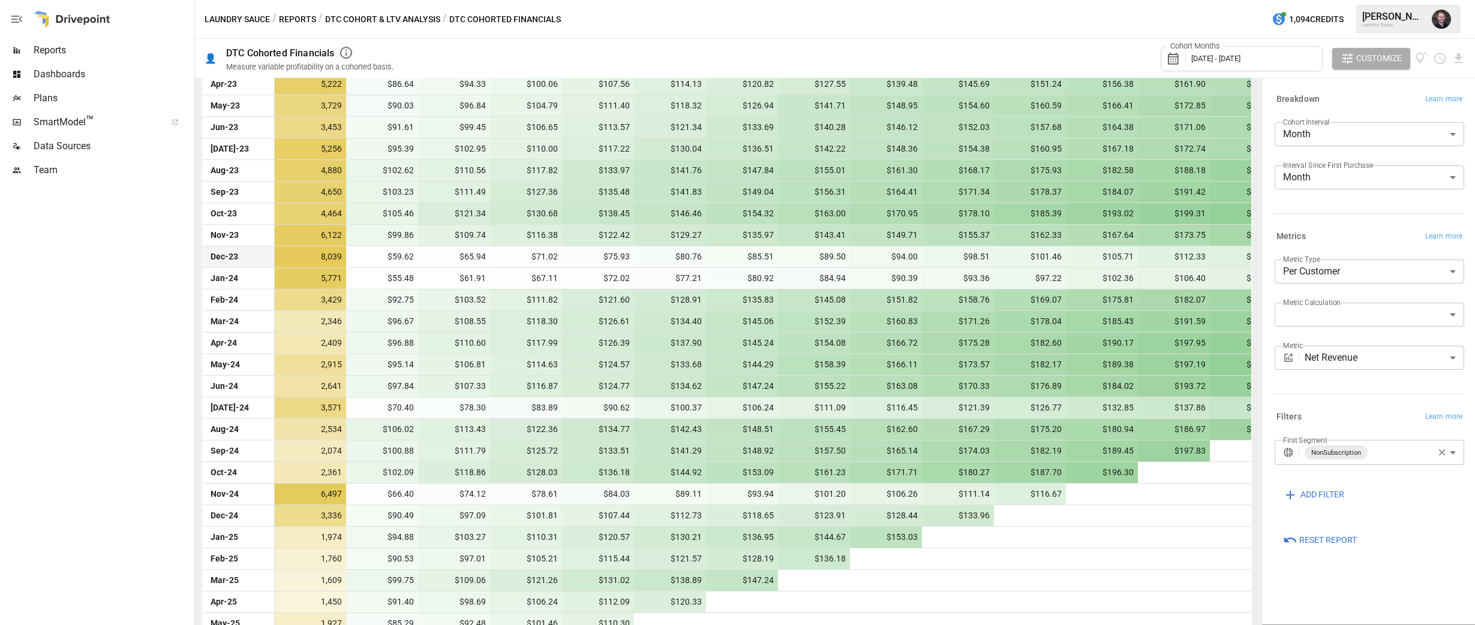  Describe the element at coordinates (238, 343) in the screenshot. I see `span: Apr-24` at that location.